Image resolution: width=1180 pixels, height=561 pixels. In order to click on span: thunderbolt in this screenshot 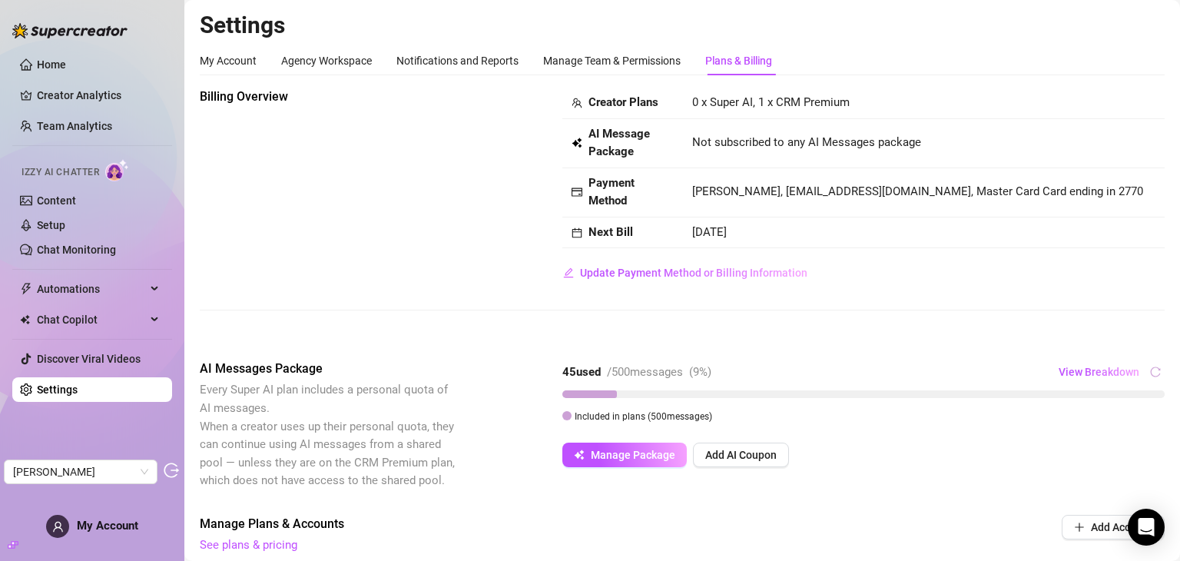, I will do `click(26, 289)`.